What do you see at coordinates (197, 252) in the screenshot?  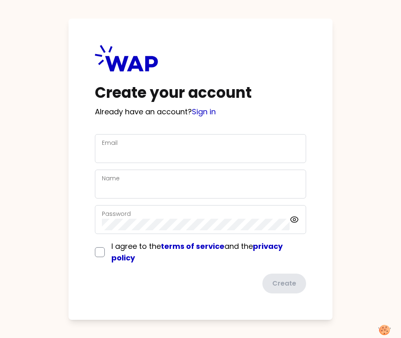 I see `span: I agree to the and the` at bounding box center [197, 252].